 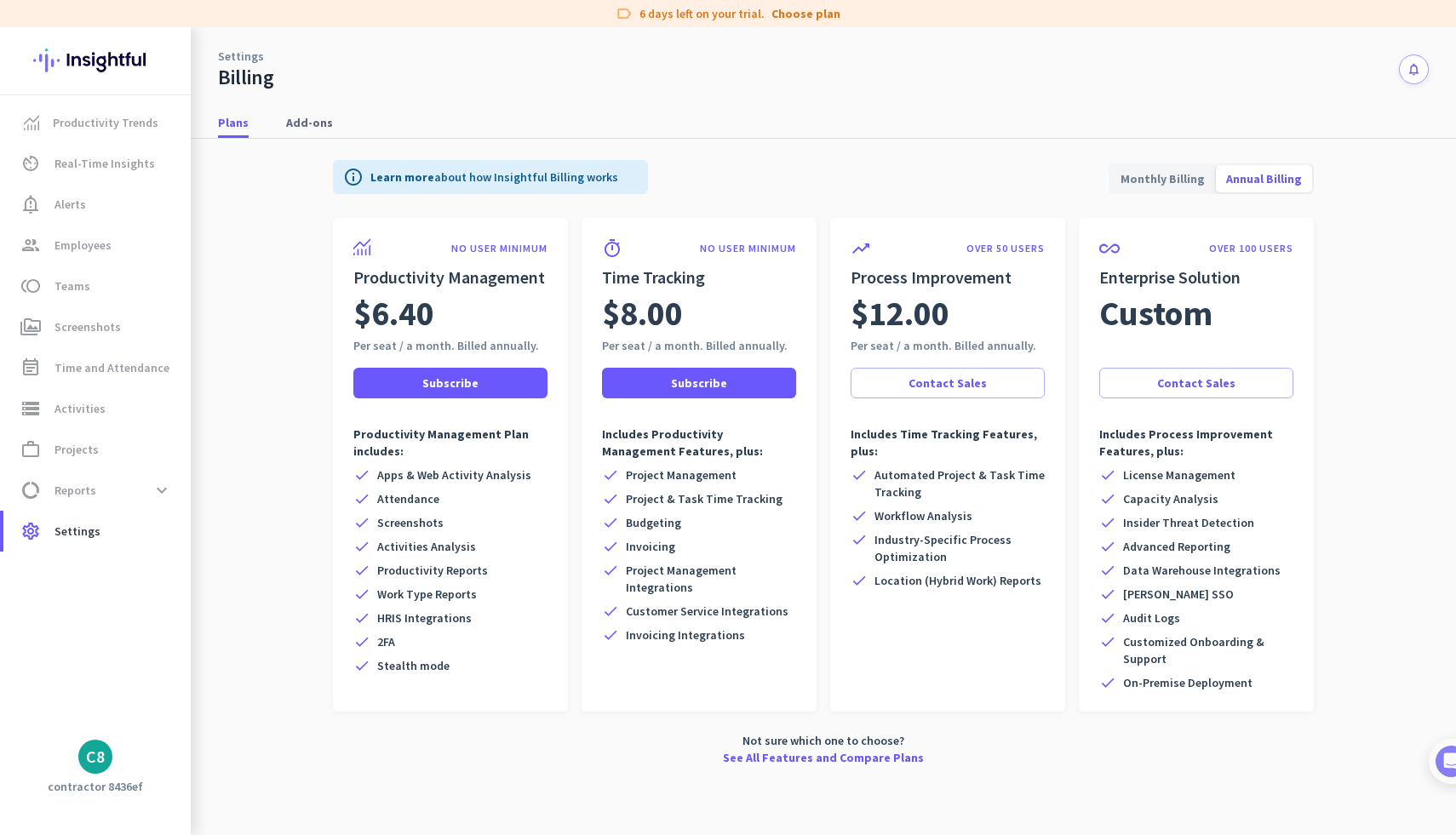 What do you see at coordinates (82, 245) in the screenshot?
I see `span: Employees` at bounding box center [82, 245].